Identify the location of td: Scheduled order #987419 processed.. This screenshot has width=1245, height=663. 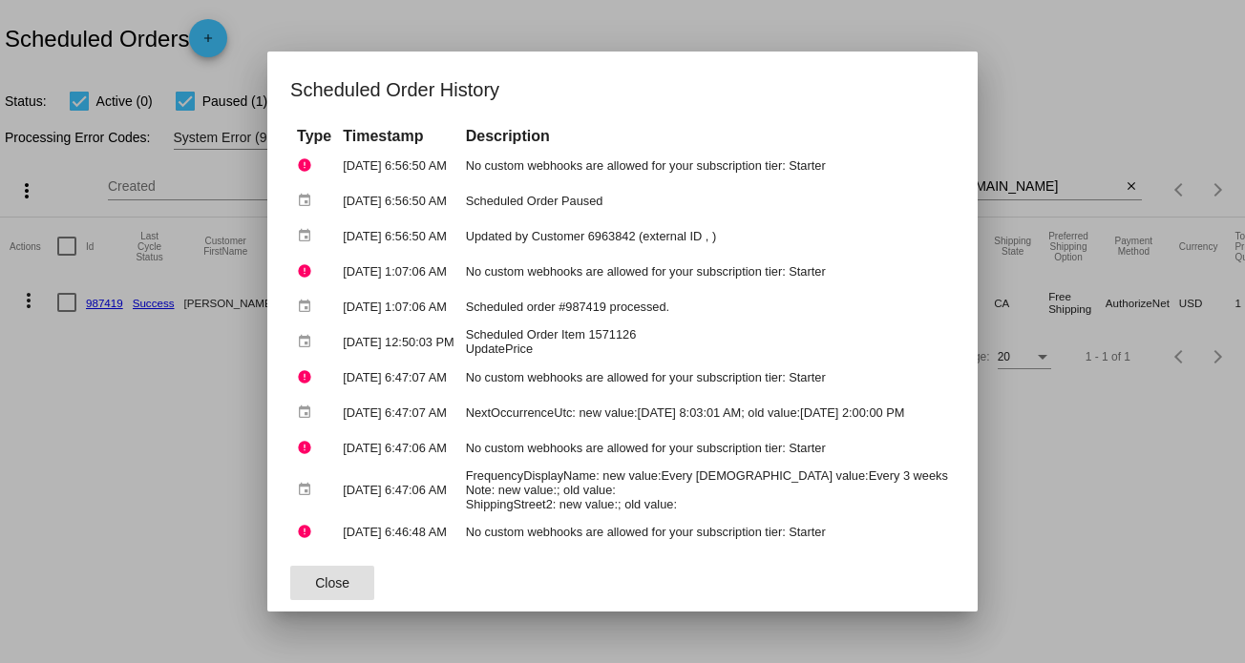
(706, 306).